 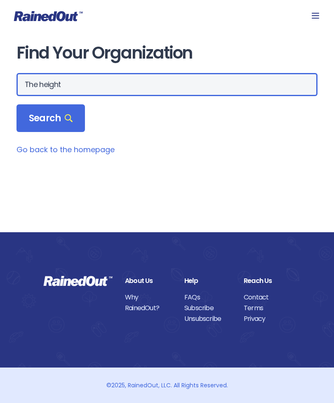 What do you see at coordinates (51, 118) in the screenshot?
I see `div: Search` at bounding box center [51, 118].